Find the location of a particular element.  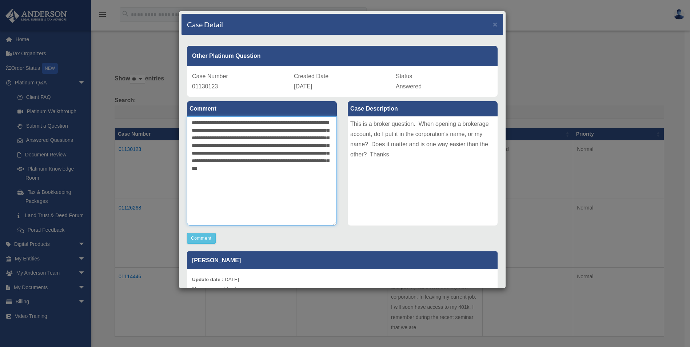

div: Other Platinum Question is located at coordinates (342, 56).